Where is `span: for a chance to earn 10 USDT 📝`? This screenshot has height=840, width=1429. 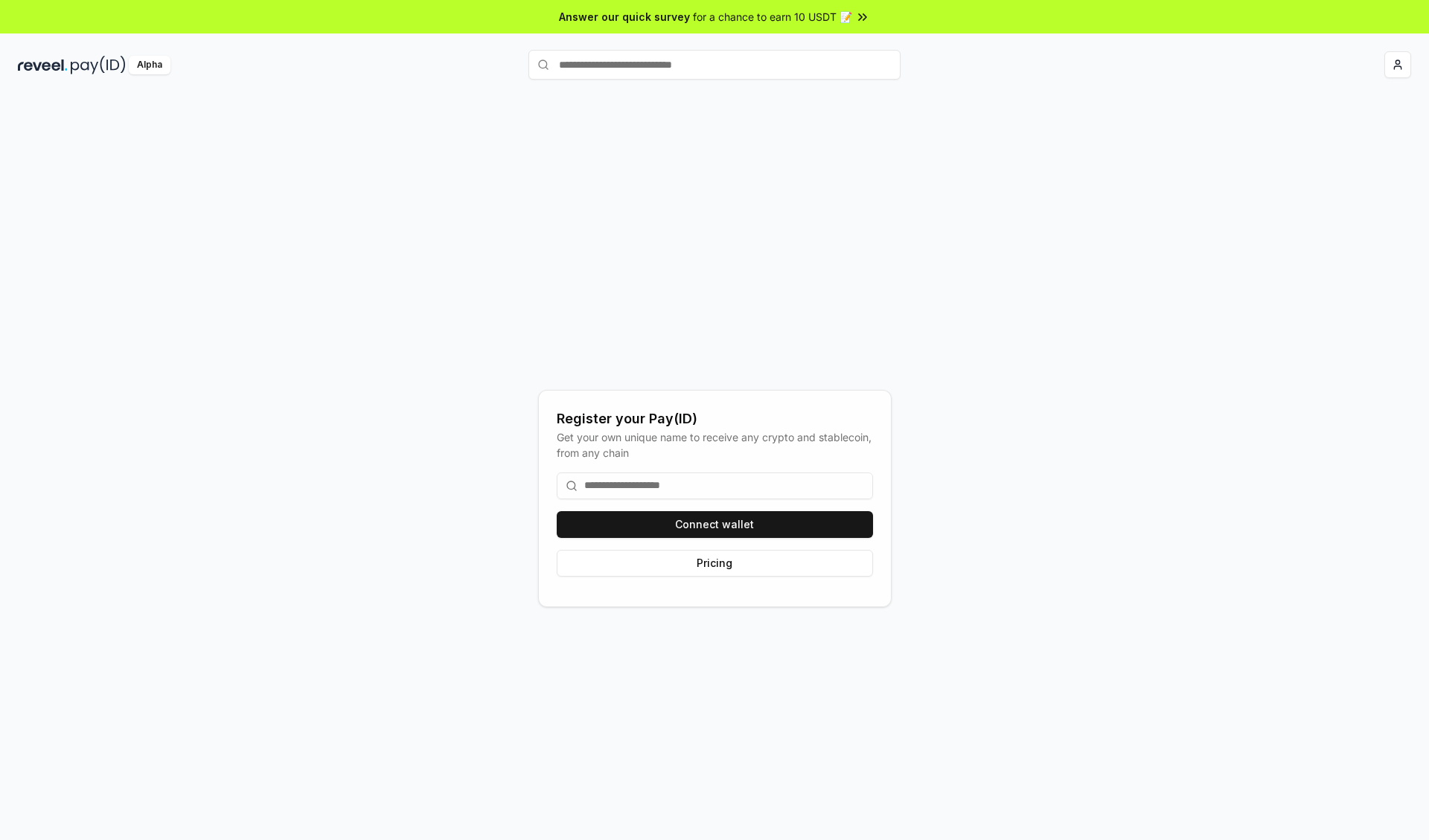 span: for a chance to earn 10 USDT 📝 is located at coordinates (773, 17).